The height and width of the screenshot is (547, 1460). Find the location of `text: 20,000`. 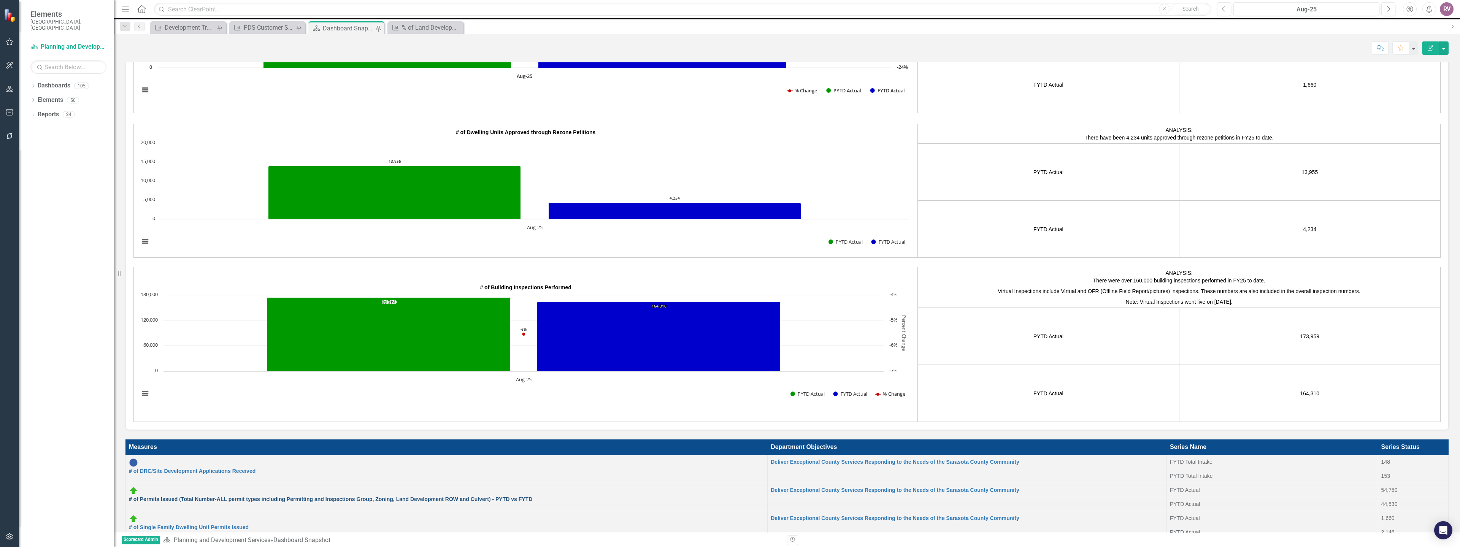

text: 20,000 is located at coordinates (148, 142).